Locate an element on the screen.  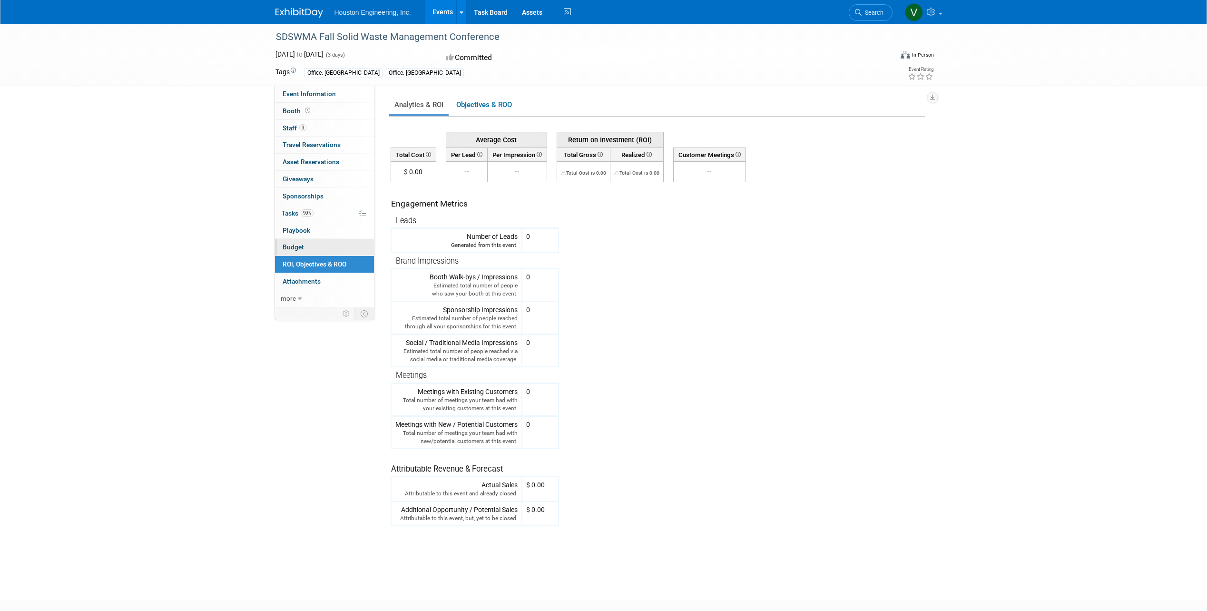
a: Travel Reservations is located at coordinates (325, 145).